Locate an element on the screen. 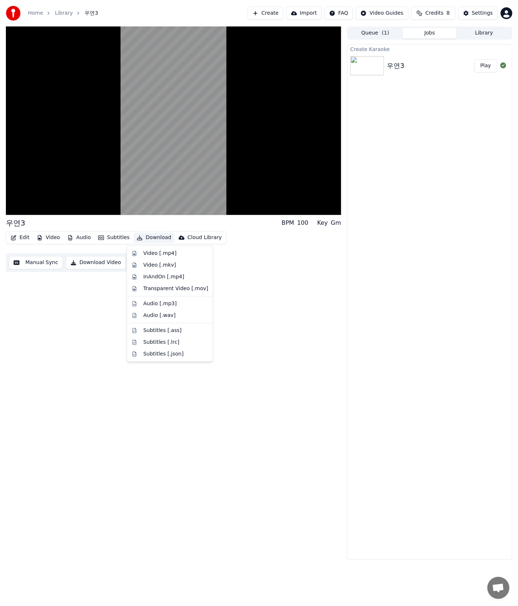 Image resolution: width=518 pixels, height=606 pixels. div: Subtitles [.lrc] is located at coordinates (161, 342).